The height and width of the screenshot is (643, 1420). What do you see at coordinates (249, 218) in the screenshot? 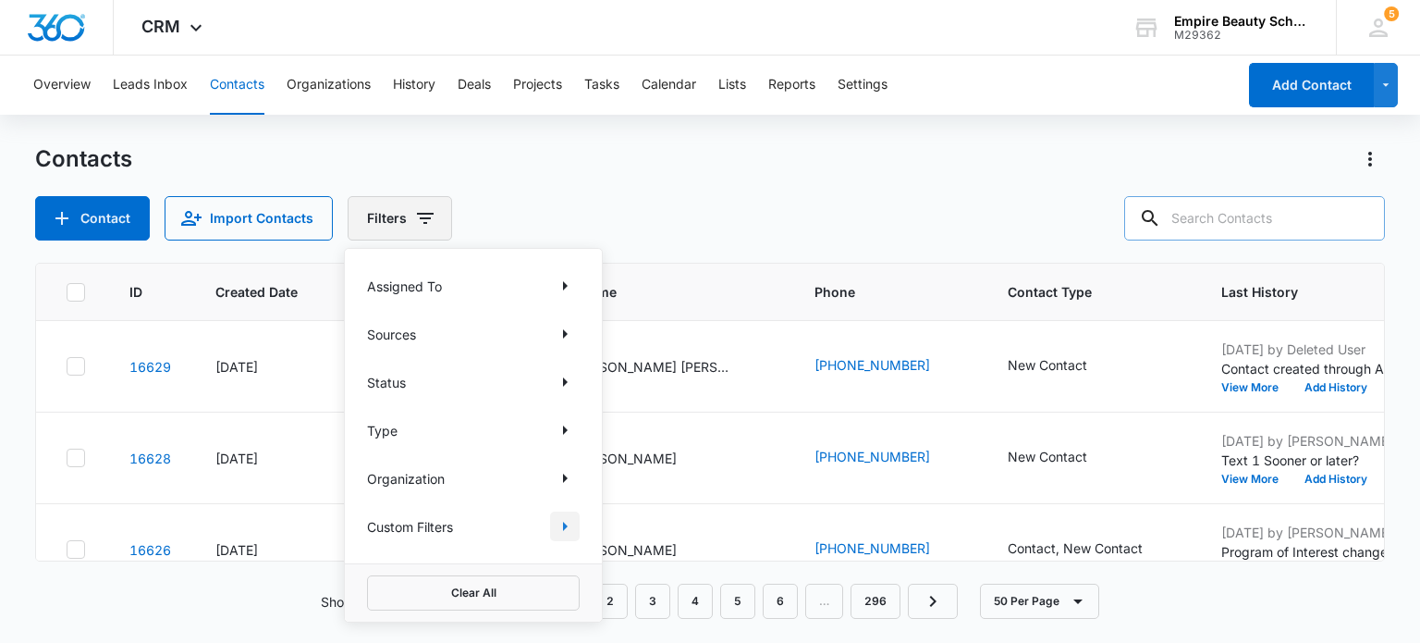
I see `button: Import Contacts` at bounding box center [249, 218].